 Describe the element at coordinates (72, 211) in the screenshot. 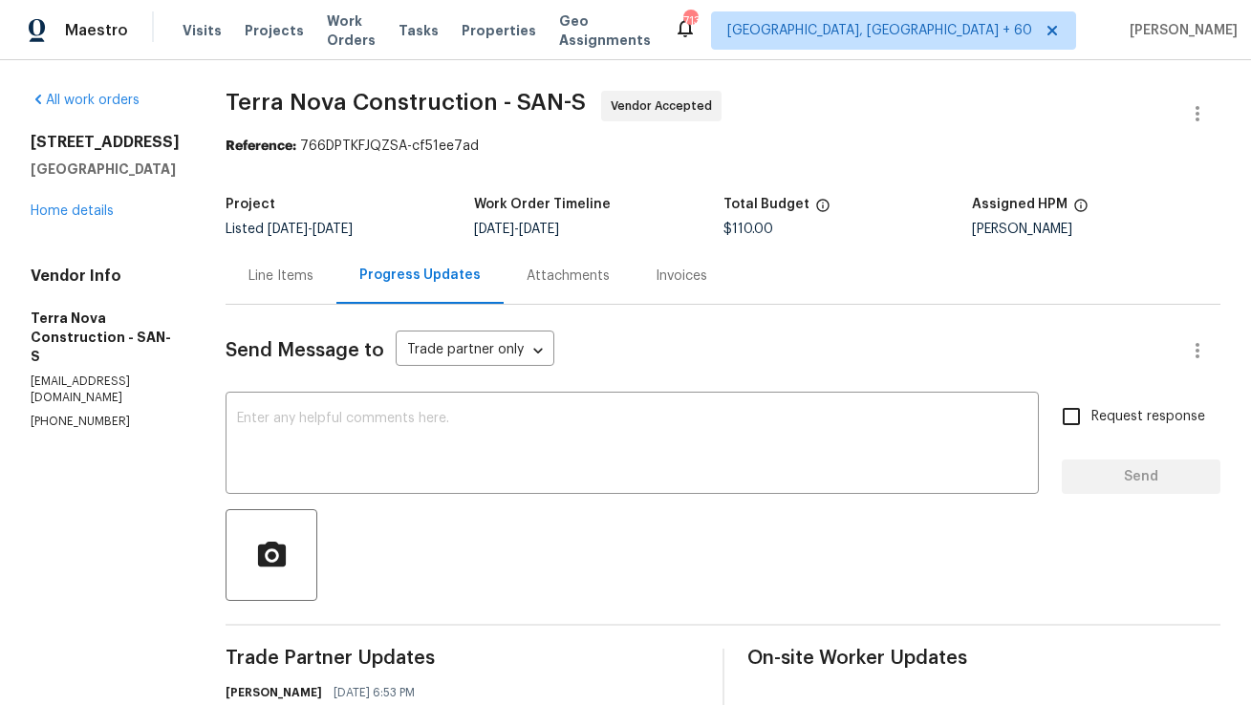

I see `a: Home details` at that location.